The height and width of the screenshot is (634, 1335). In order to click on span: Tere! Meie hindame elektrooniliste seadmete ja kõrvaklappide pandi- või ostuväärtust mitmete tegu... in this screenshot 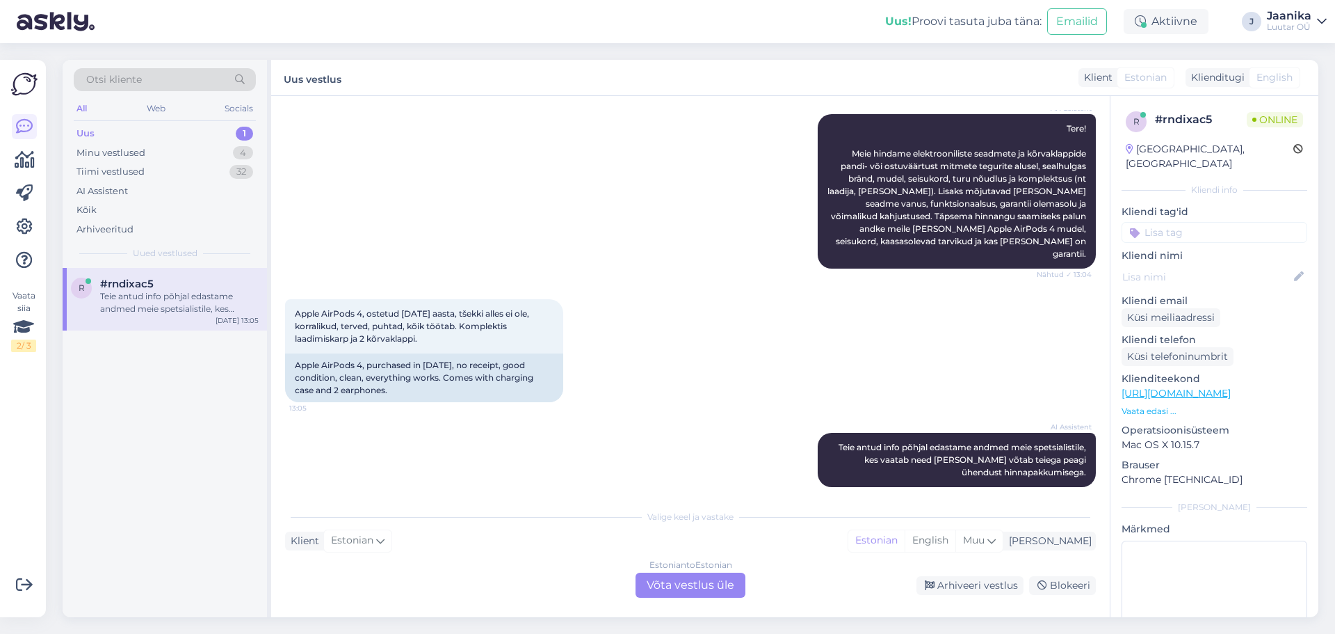, I will do `click(958, 191)`.